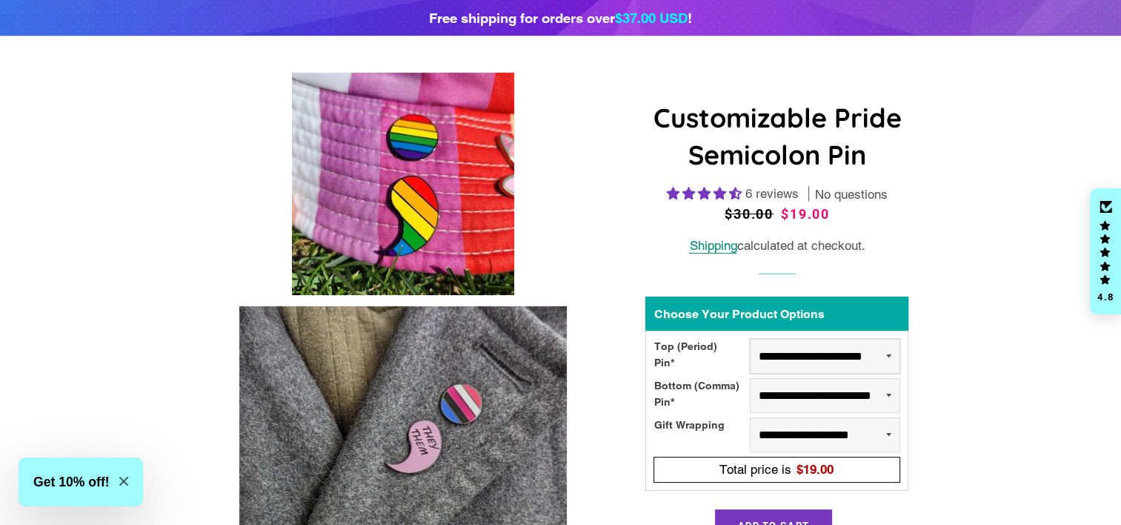  I want to click on img: Customizable Pride Semicolon Pin, so click(403, 184).